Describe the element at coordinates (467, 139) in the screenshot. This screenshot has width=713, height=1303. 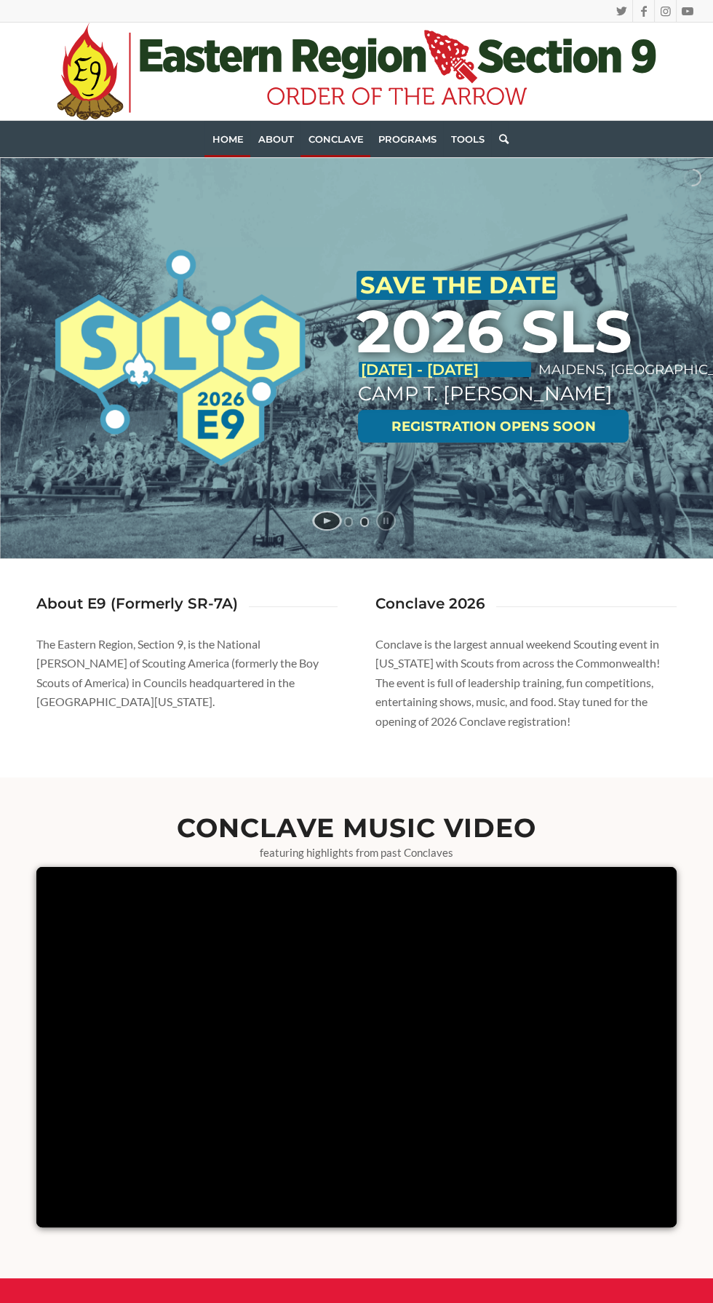
I see `a: Tools` at that location.